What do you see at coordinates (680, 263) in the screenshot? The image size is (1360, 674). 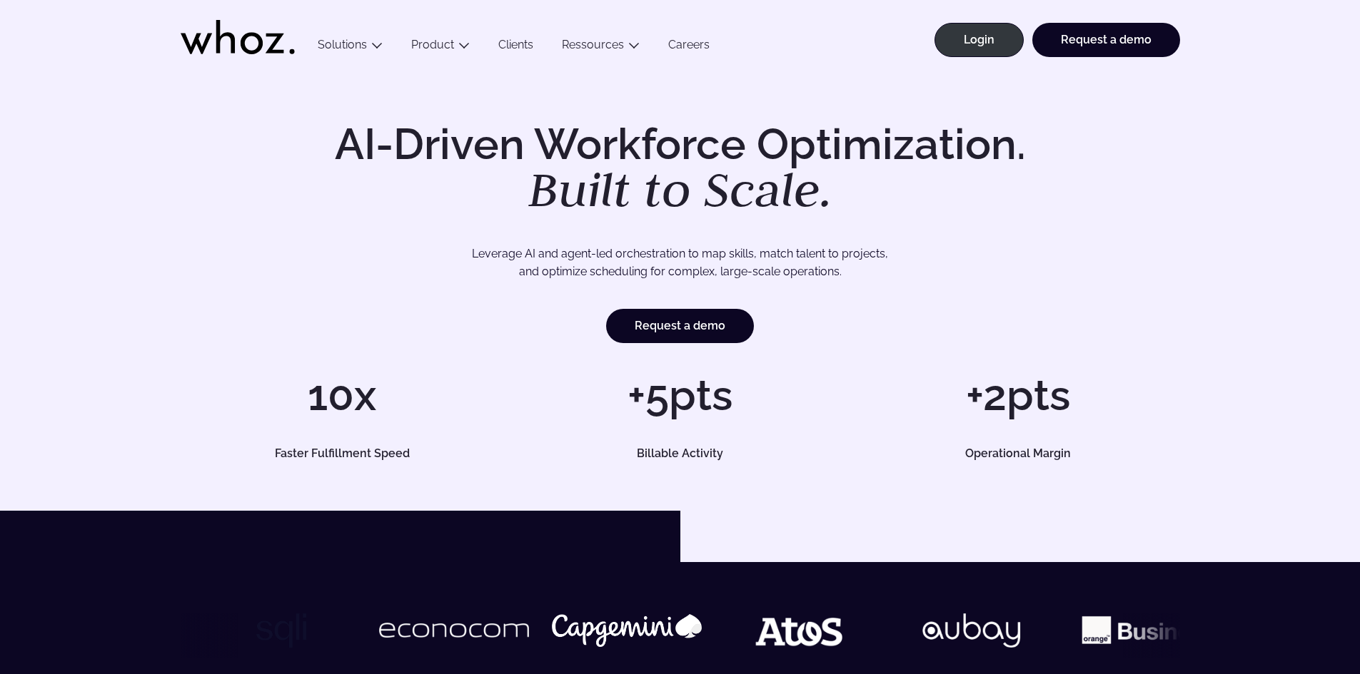 I see `p: Leverage AI and agent-led orchestration to map skills, match talent to projects, and optimize sch...` at bounding box center [680, 263].